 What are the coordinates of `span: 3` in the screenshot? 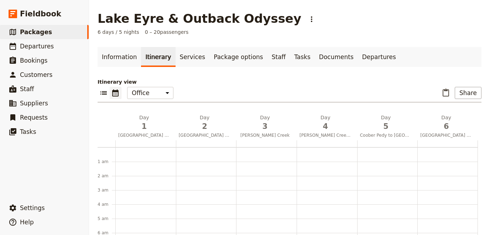 It's located at (265, 126).